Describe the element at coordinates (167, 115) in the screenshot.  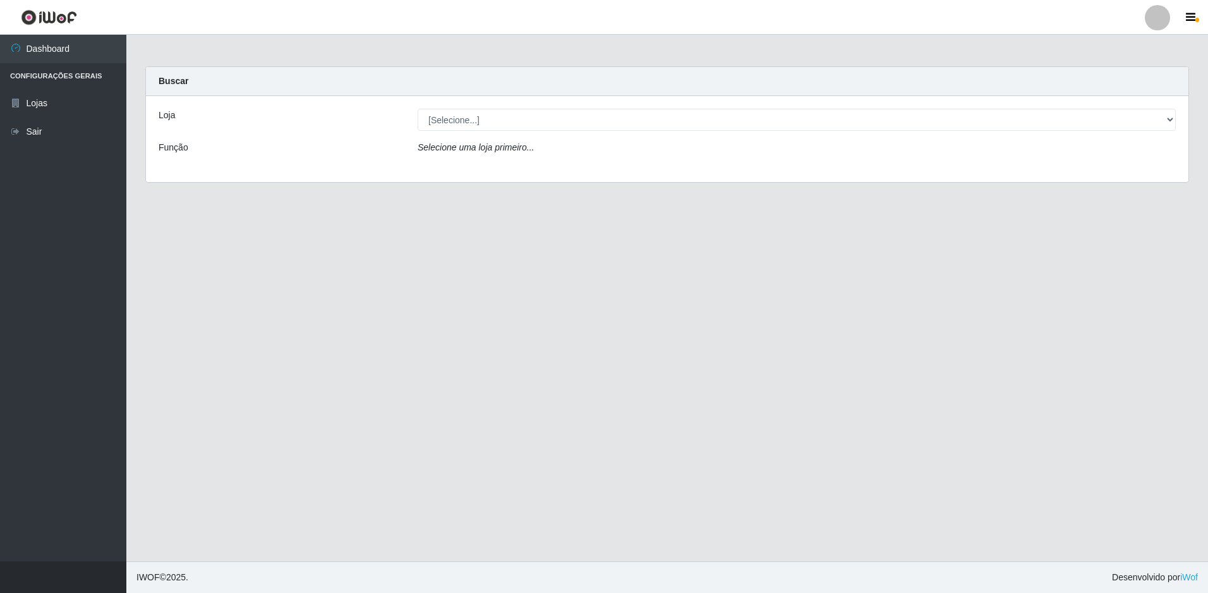
I see `label: Loja` at that location.